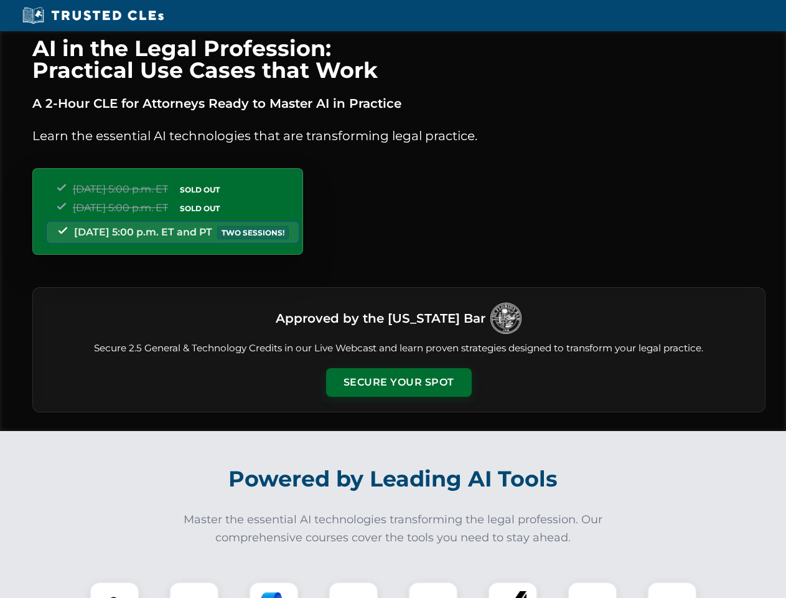 The width and height of the screenshot is (786, 598). What do you see at coordinates (399, 382) in the screenshot?
I see `button: Secure Your Spot` at bounding box center [399, 382].